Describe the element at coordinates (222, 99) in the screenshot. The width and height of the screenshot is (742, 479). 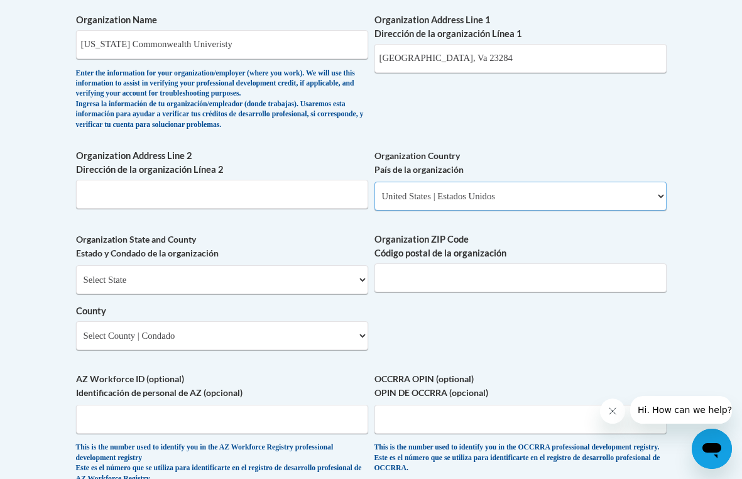
I see `div: Enter the information for your organization/employer (where you work). We will use this informati...` at that location.